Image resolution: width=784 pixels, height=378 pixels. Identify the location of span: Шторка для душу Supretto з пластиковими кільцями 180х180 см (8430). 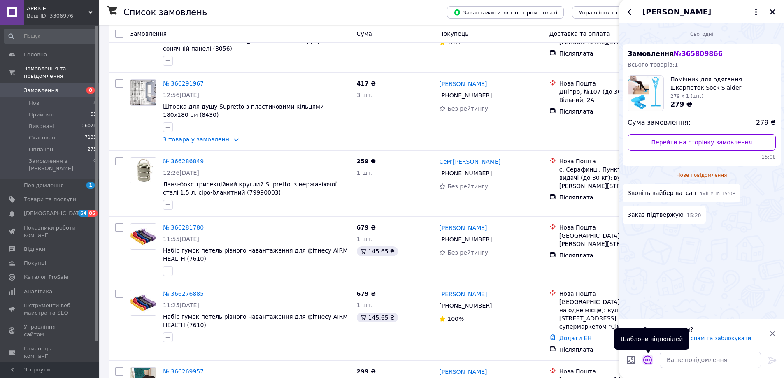
(243, 111).